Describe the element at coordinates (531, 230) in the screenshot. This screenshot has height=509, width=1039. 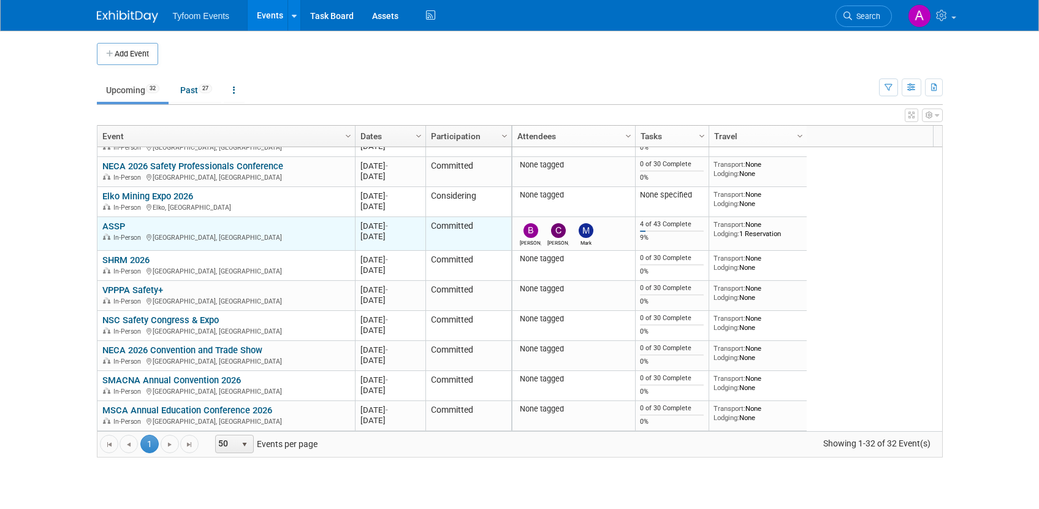
I see `img: Brandon Nelson` at that location.